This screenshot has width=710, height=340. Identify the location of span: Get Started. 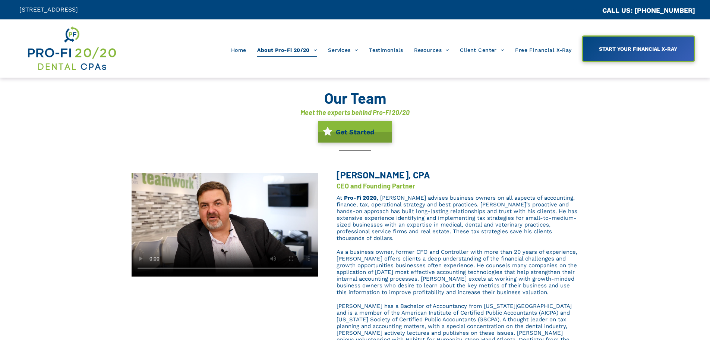
(355, 132).